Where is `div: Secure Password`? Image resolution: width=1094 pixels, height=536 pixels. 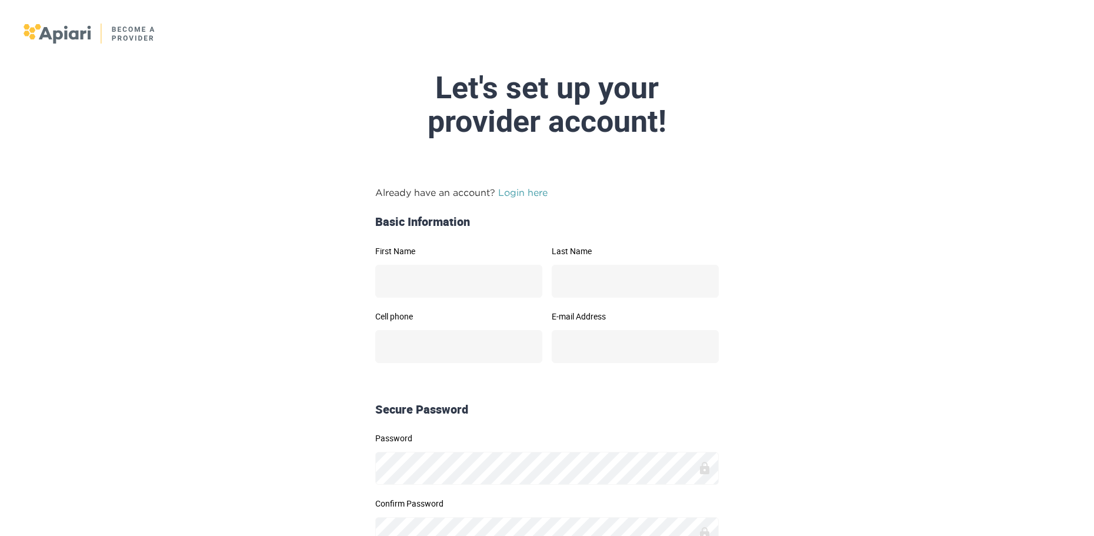
div: Secure Password is located at coordinates (547, 409).